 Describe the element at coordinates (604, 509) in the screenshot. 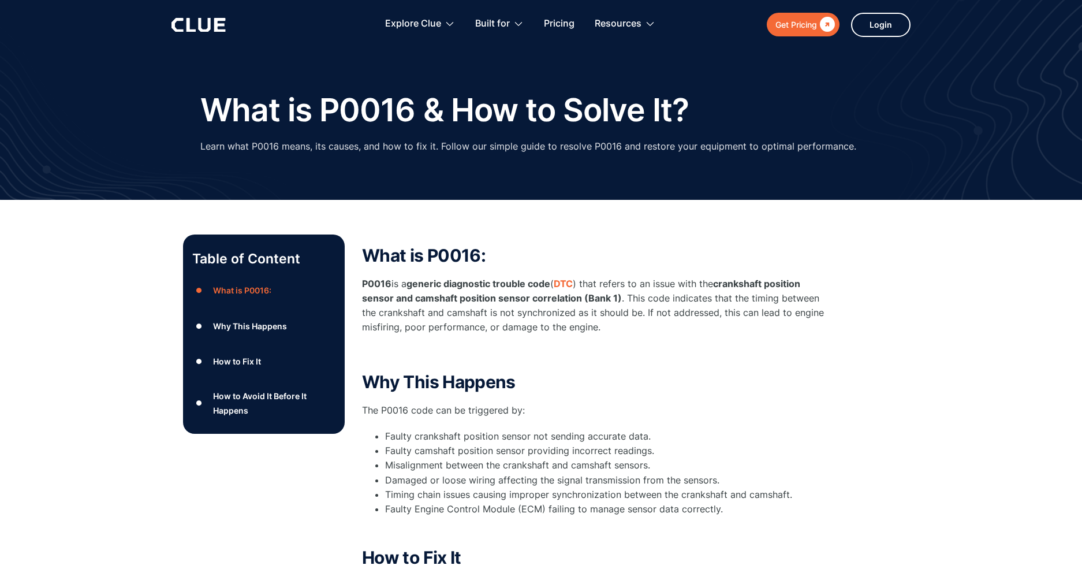

I see `li: Faulty Engine Control Module (ECM) failing to manage sensor data correctly.` at that location.